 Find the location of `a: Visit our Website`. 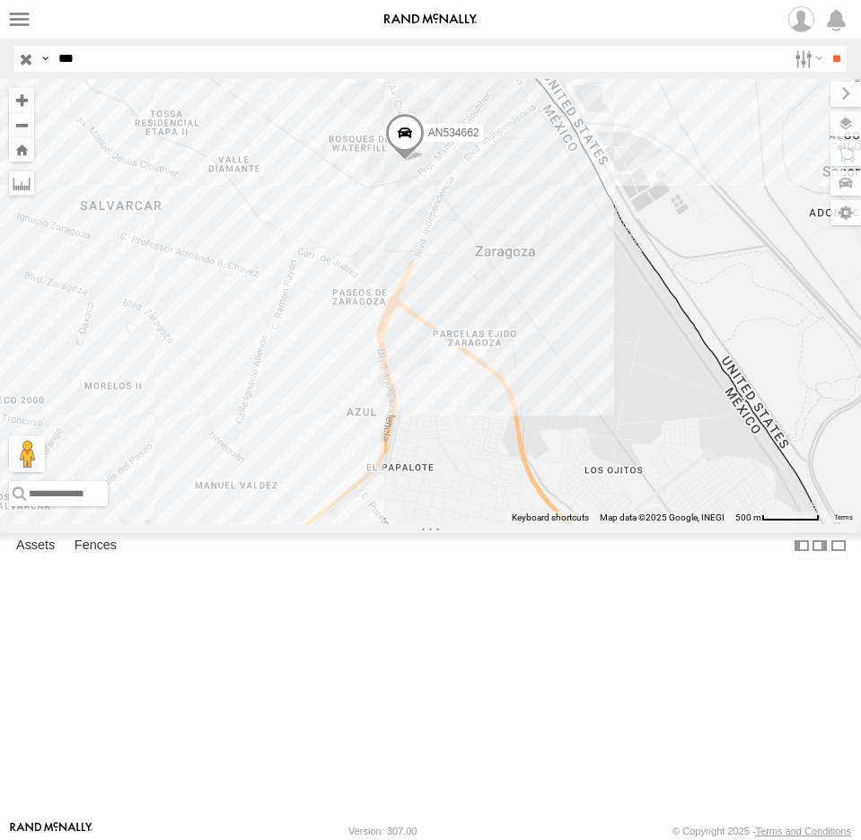

a: Visit our Website is located at coordinates (51, 831).